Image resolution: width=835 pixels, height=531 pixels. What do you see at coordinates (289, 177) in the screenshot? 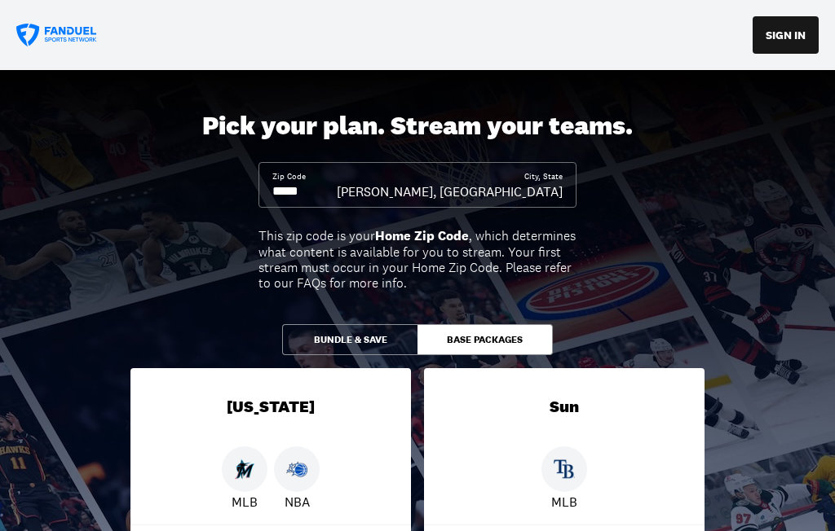
I see `div: Zip Code` at bounding box center [289, 177].